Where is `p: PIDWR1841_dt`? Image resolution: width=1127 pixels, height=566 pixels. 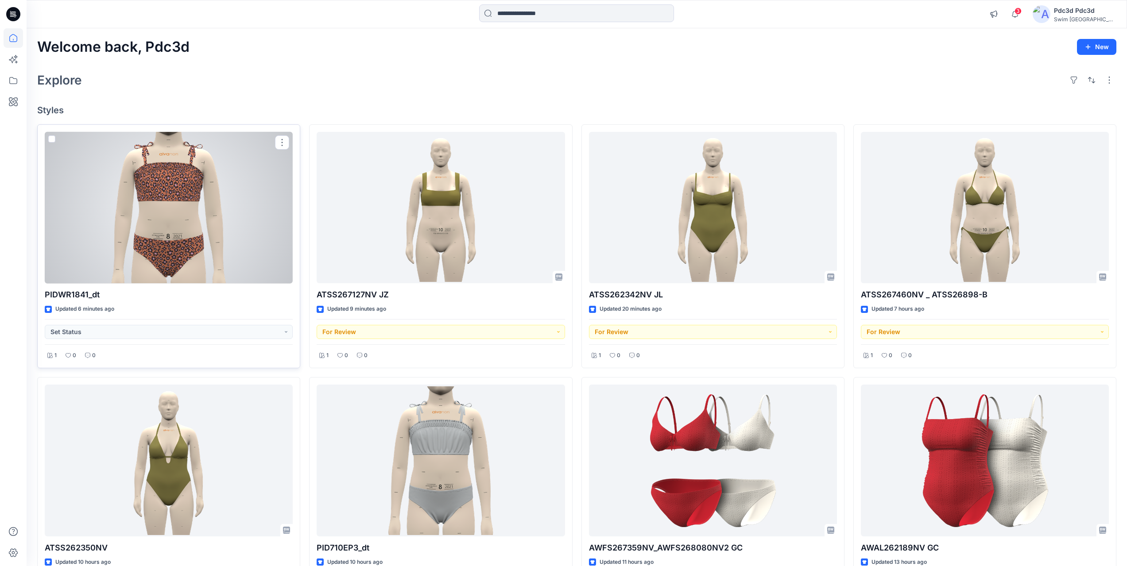
p: PIDWR1841_dt is located at coordinates (169, 295).